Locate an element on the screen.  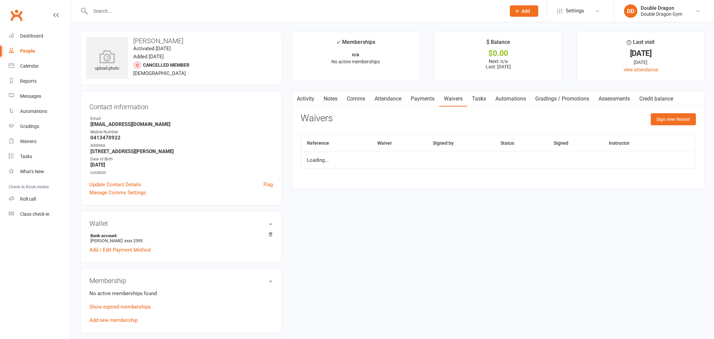
a: Messages is located at coordinates (40, 96).